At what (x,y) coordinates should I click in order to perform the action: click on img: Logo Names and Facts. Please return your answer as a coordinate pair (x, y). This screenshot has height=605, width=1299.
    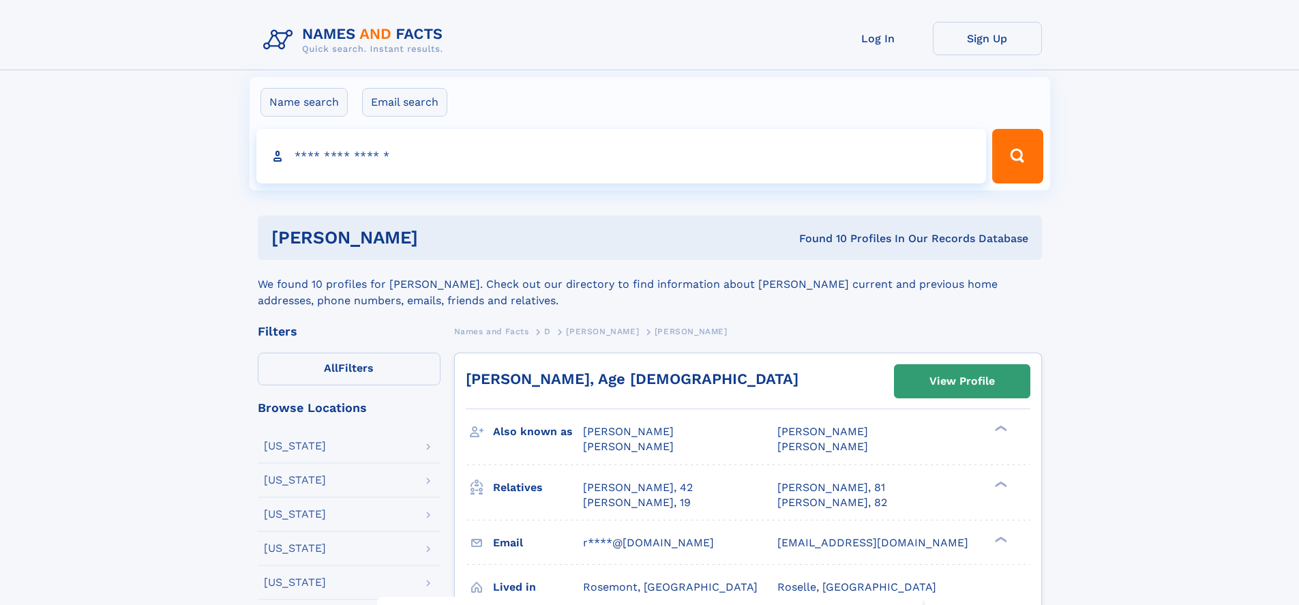
    Looking at the image, I should click on (356, 40).